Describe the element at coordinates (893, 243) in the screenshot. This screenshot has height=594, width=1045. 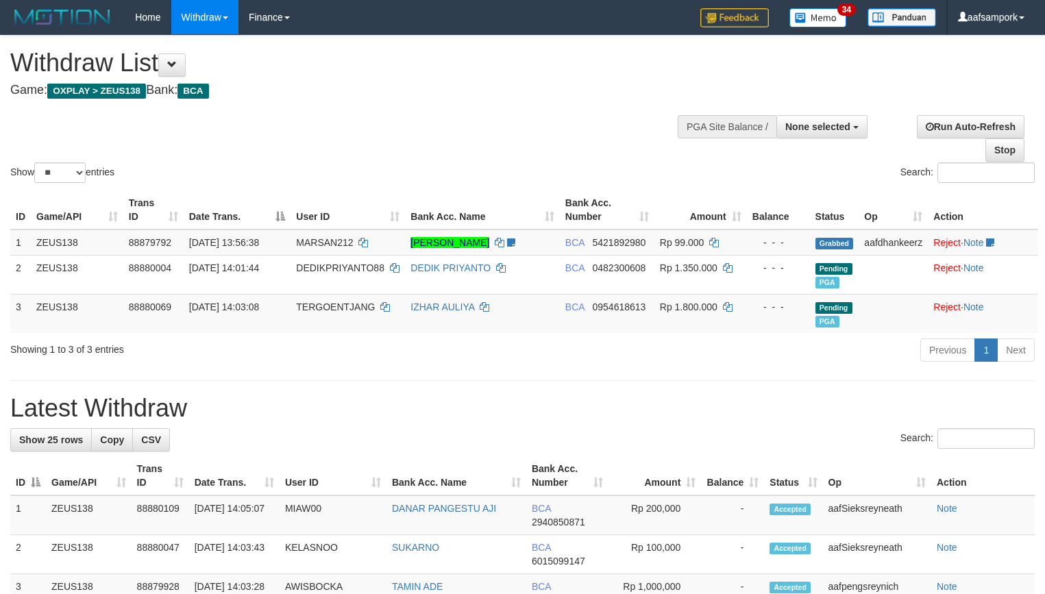
I see `td: aafdhankeerz` at that location.